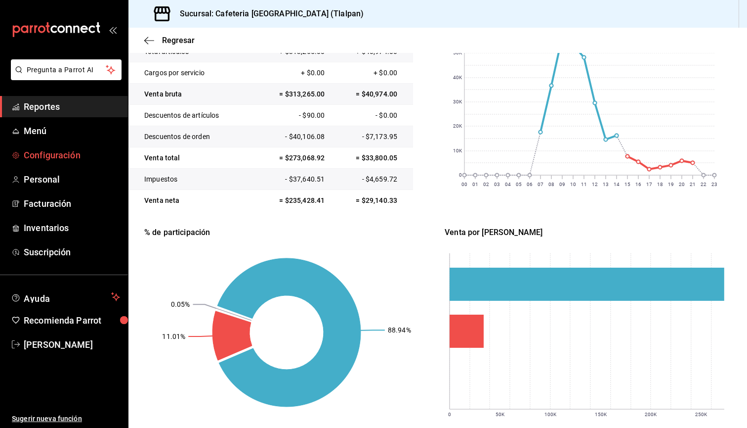 This screenshot has width=747, height=428. What do you see at coordinates (66, 70) in the screenshot?
I see `button: Pregunta a Parrot AI` at bounding box center [66, 70].